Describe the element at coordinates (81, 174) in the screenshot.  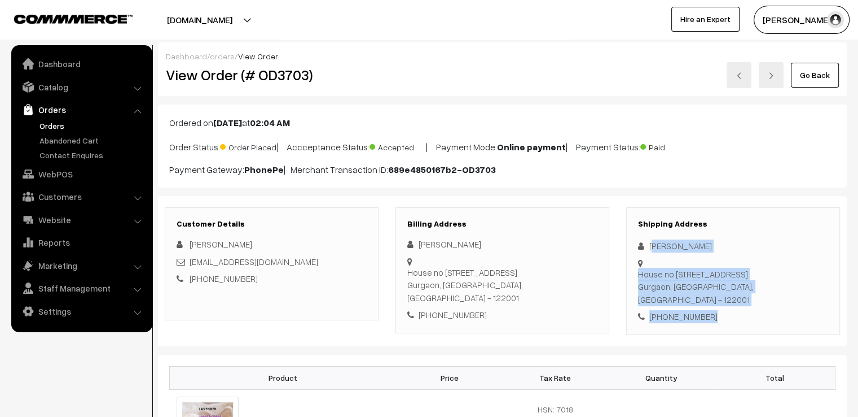
I see `a: WebPOS` at that location.